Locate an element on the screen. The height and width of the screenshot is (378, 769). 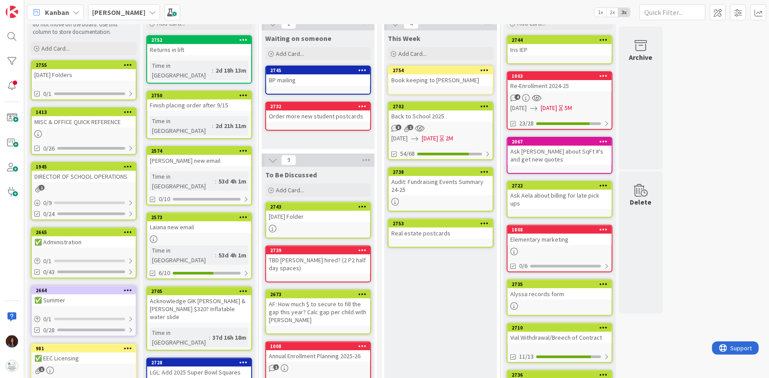
div: 2752Returns in lift is located at coordinates (199, 46).